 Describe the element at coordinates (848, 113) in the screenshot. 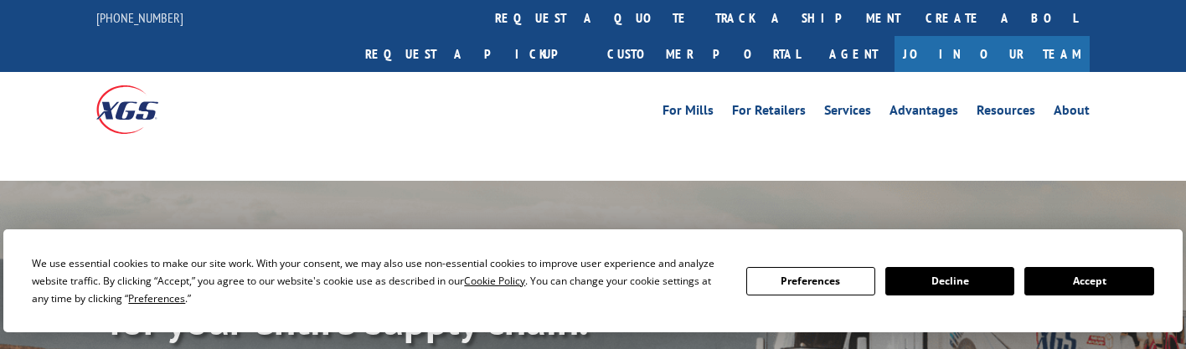

I see `a: Services` at that location.